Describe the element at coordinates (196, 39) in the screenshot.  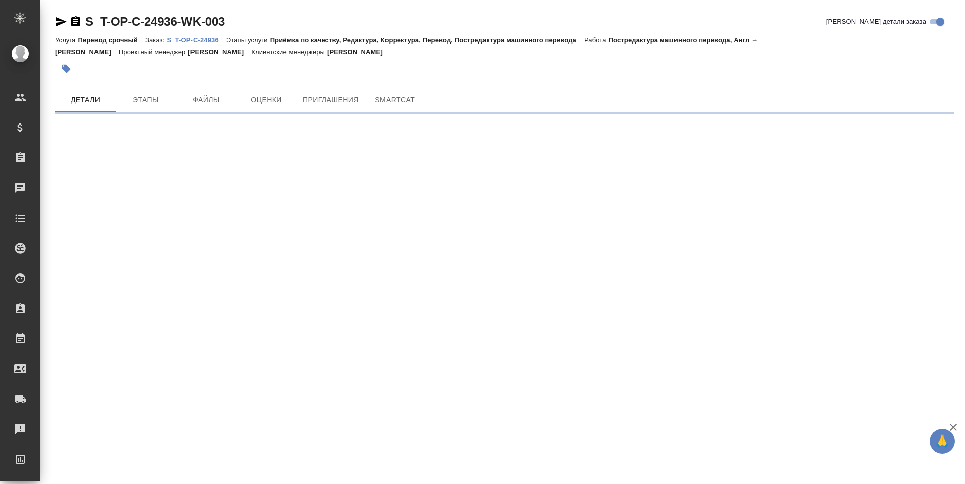
I see `a: S_T-OP-C-24936` at that location.